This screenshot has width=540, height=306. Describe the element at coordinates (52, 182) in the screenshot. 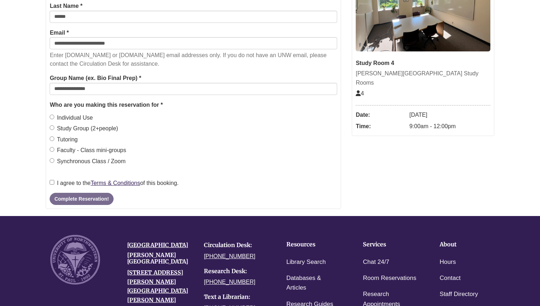

I see `input: I agree to theTerms & Conditionsof this booking.` at that location.